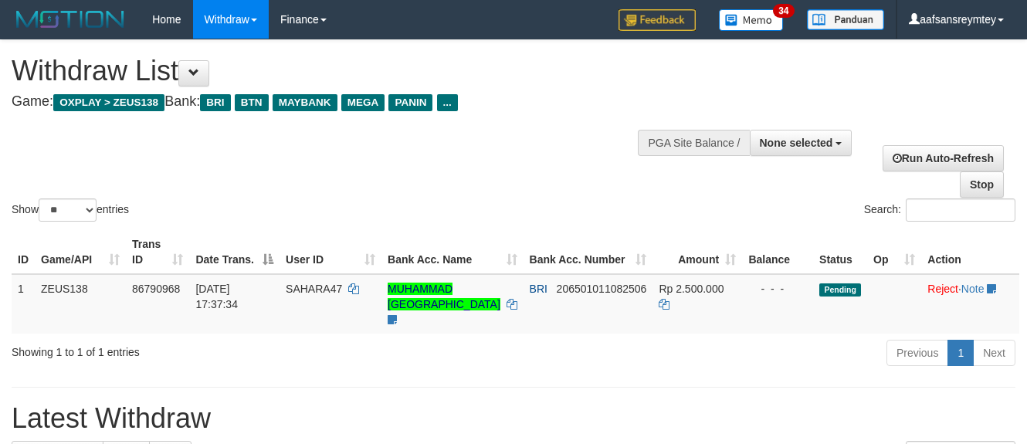 The height and width of the screenshot is (444, 1027). I want to click on label: Search:, so click(939, 210).